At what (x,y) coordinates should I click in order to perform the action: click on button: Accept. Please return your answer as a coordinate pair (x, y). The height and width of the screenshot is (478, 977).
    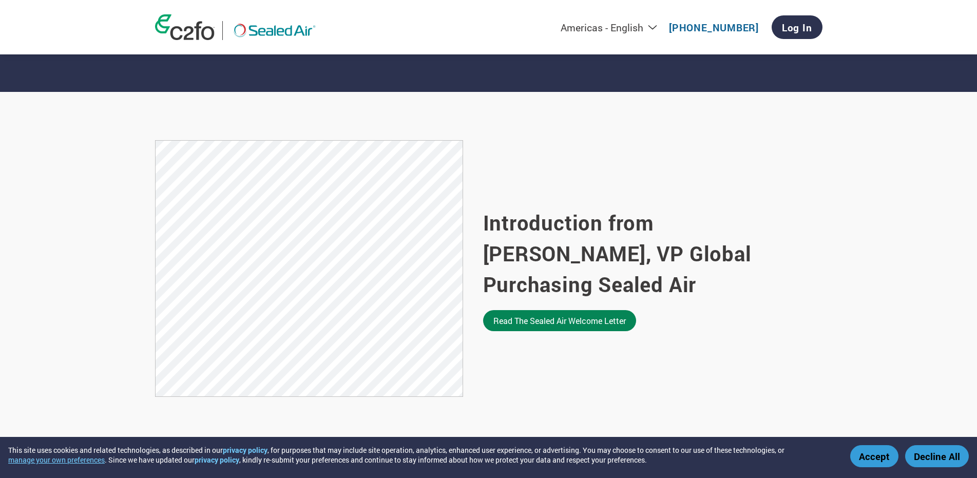
    Looking at the image, I should click on (874, 456).